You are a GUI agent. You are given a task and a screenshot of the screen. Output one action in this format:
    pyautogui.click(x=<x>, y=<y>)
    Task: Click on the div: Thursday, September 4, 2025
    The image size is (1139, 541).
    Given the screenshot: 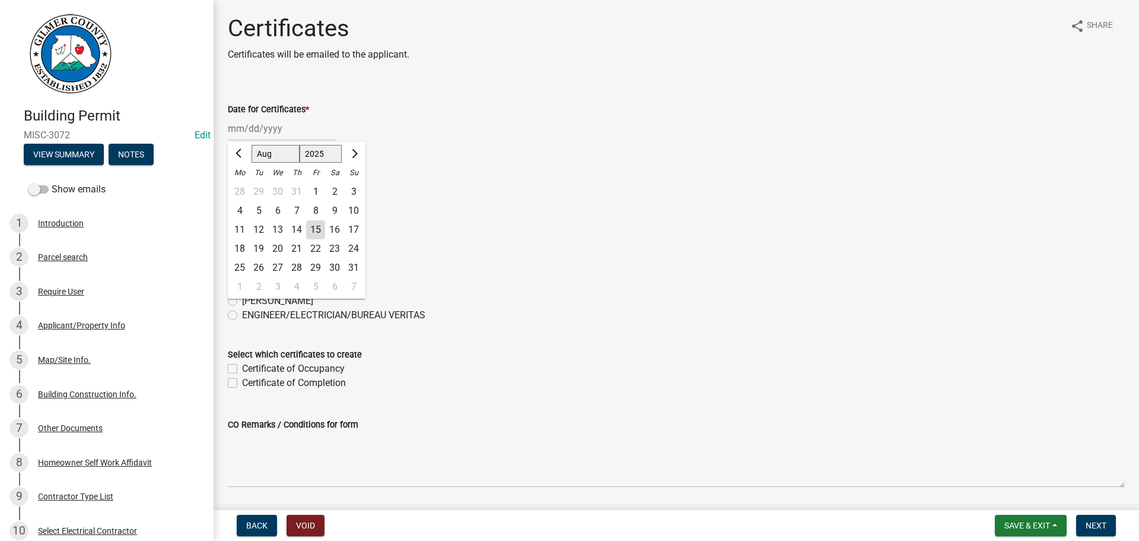 What is the action you would take?
    pyautogui.click(x=297, y=287)
    